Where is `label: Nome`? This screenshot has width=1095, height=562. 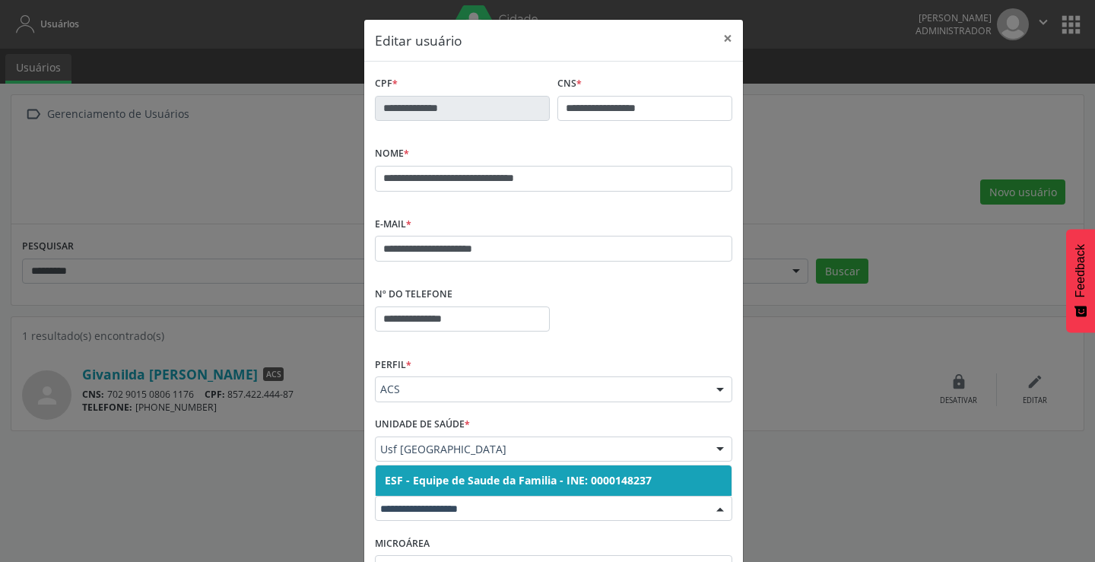 label: Nome is located at coordinates (392, 154).